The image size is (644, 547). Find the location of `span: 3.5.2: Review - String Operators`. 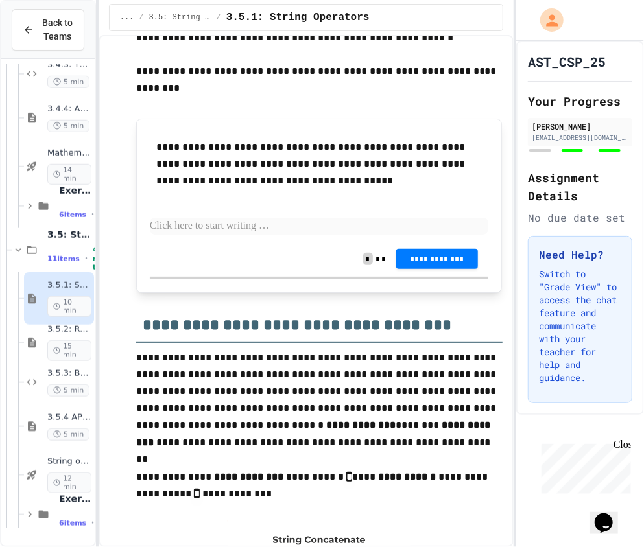

span: 3.5.2: Review - String Operators is located at coordinates (69, 329).